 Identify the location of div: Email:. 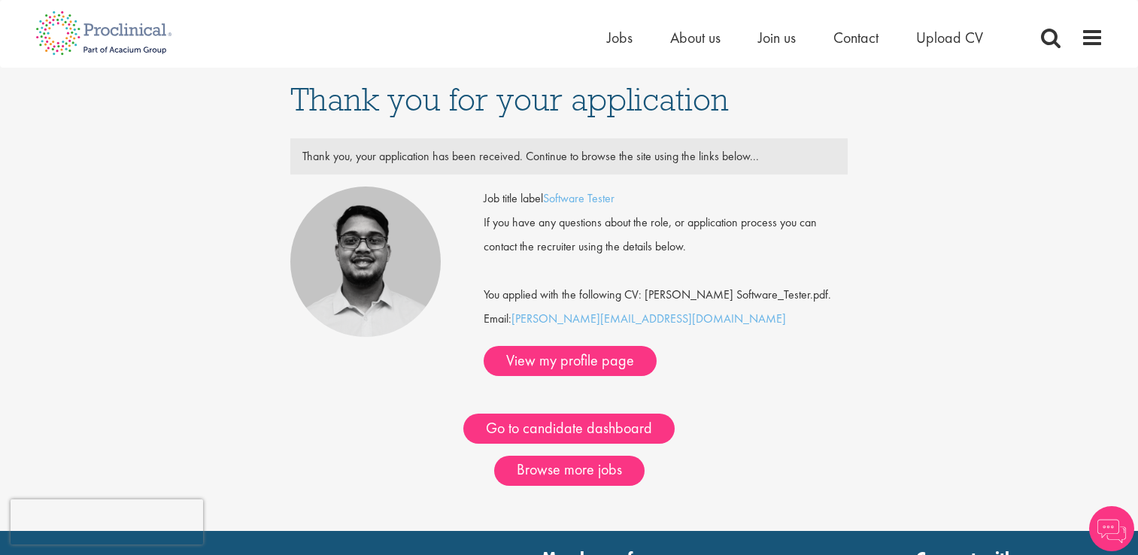
(665, 281).